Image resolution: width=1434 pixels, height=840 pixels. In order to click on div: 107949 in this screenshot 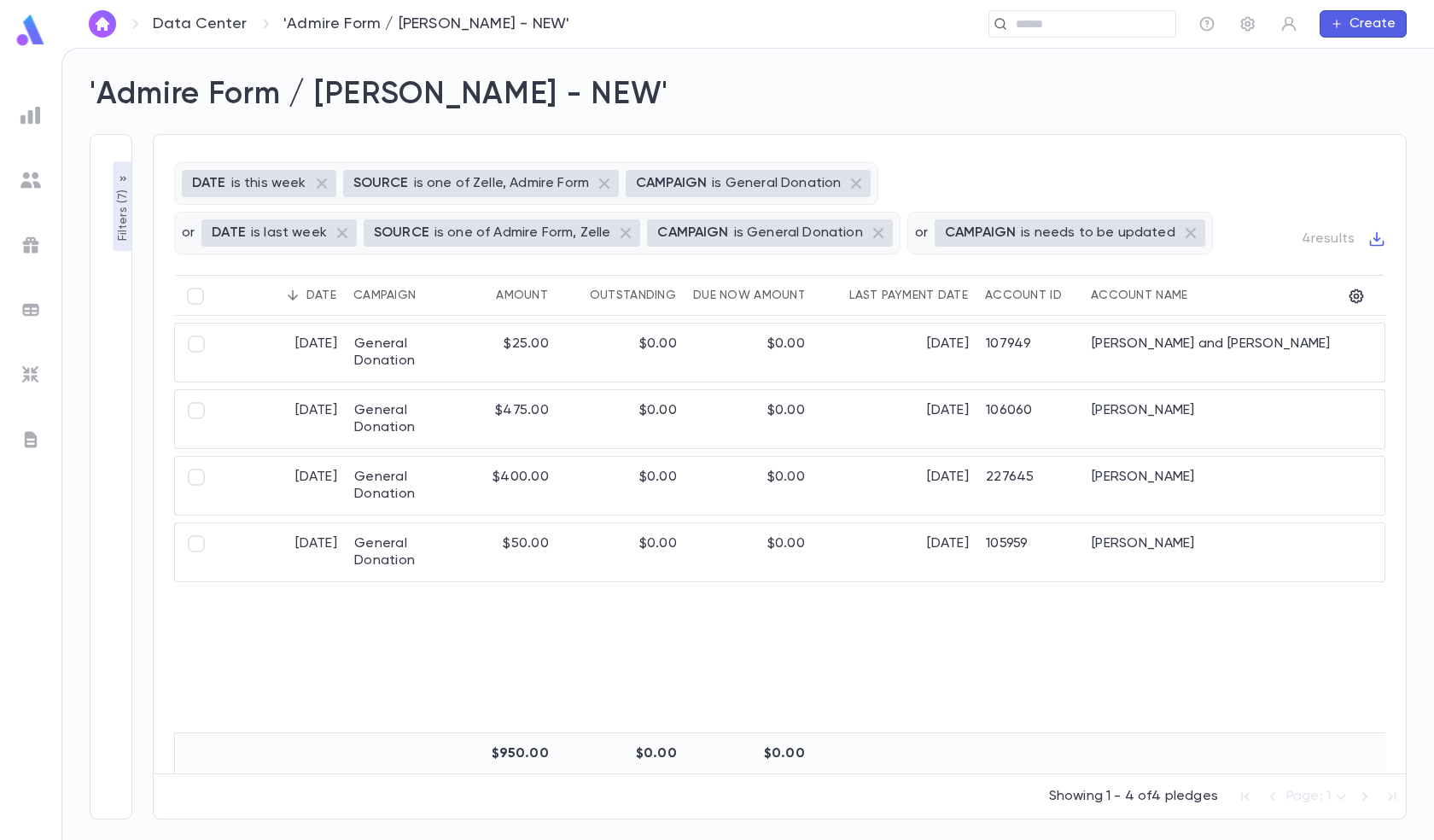, I will do `click(1030, 352)`.